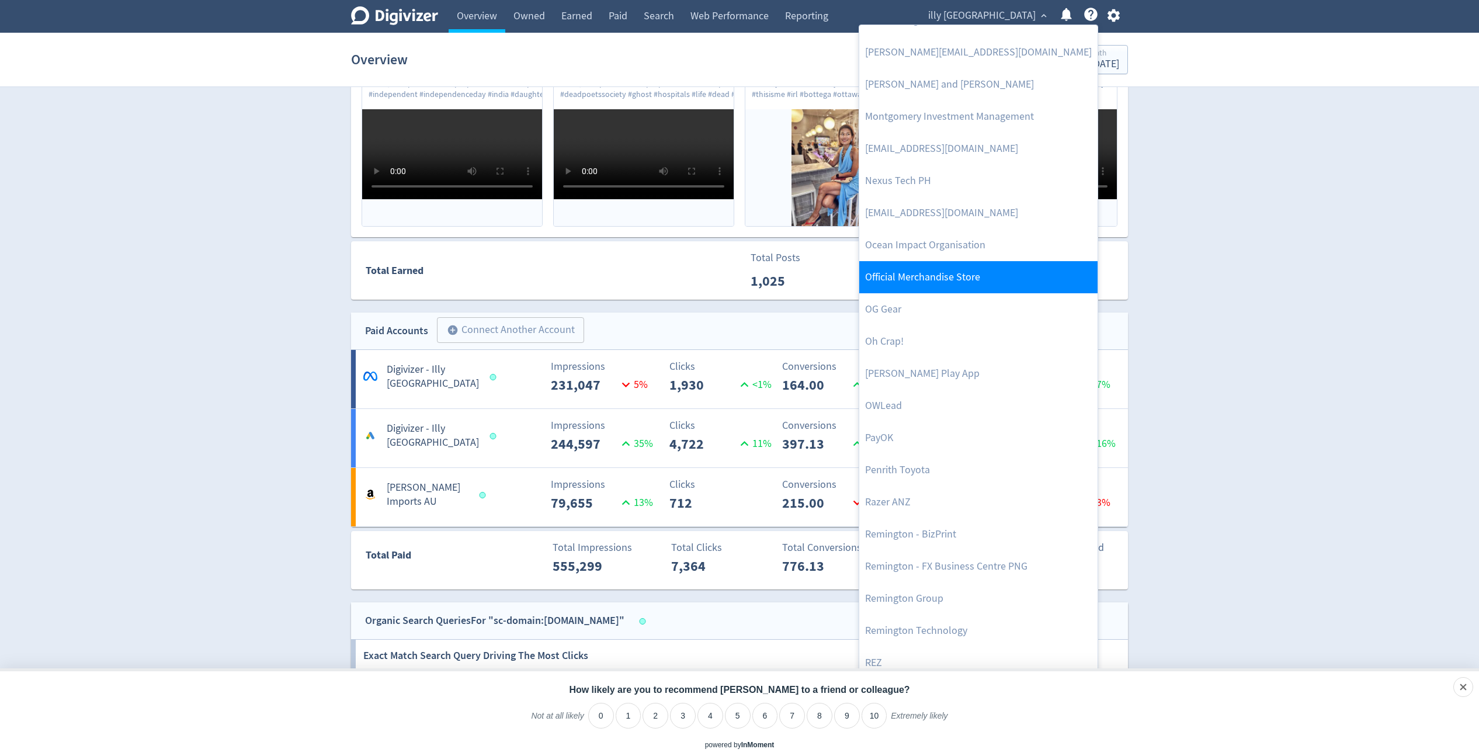  I want to click on li: 5, so click(738, 716).